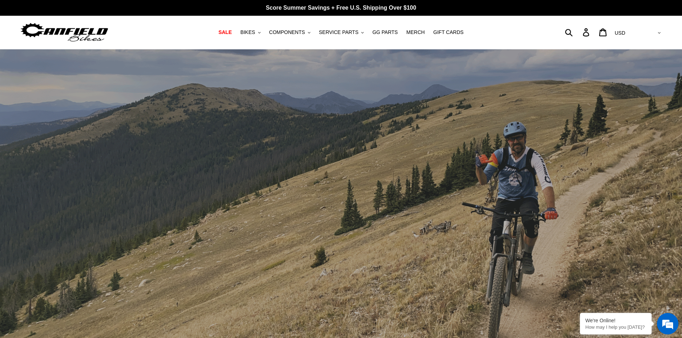  Describe the element at coordinates (341, 32) in the screenshot. I see `button: SERVICE PARTS` at that location.